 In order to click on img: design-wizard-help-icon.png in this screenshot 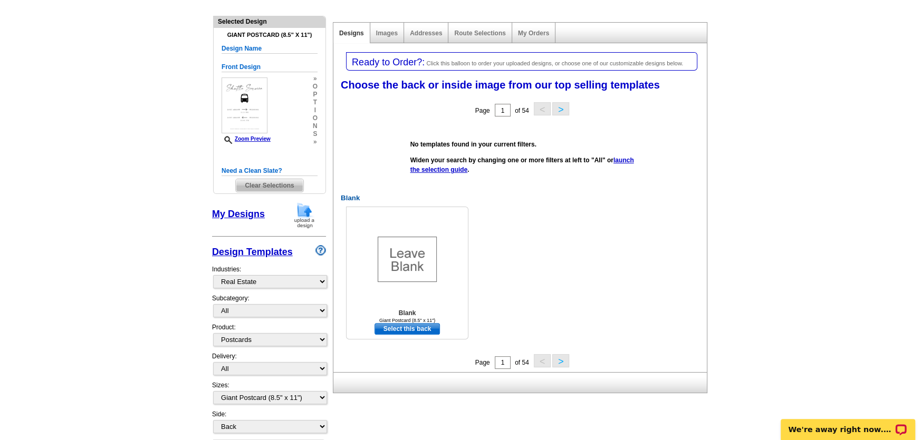, I will do `click(321, 250)`.